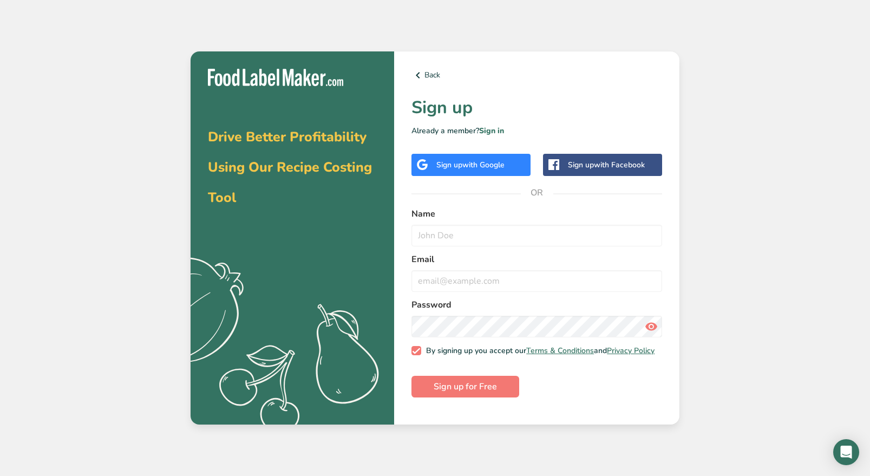  Describe the element at coordinates (538, 351) in the screenshot. I see `span: By signing up you accept our and` at that location.